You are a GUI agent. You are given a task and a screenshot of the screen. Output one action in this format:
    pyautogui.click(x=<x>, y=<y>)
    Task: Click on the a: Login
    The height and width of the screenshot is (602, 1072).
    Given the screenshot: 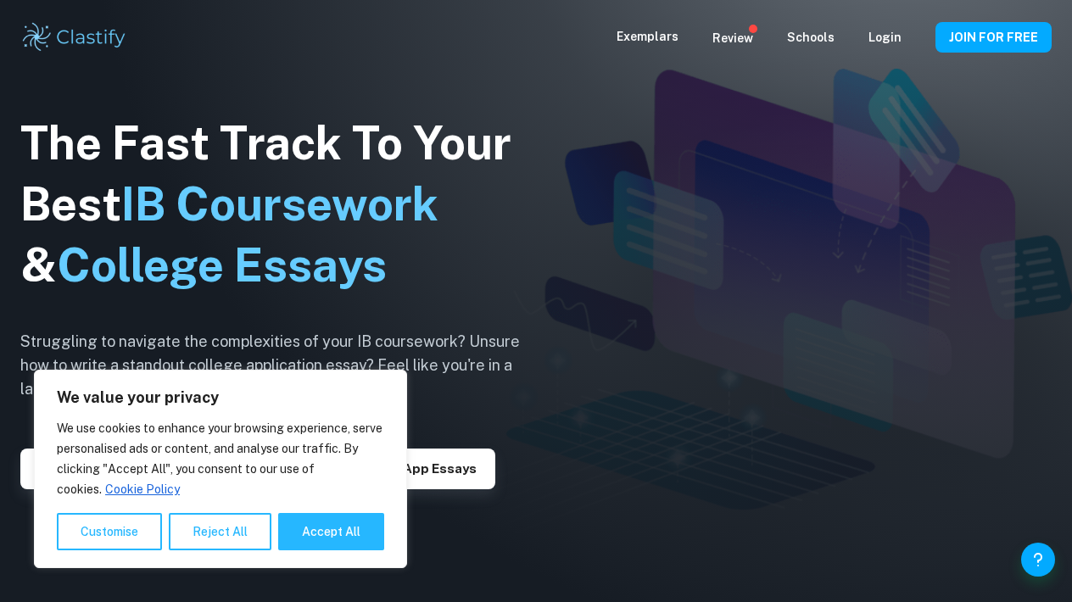 What is the action you would take?
    pyautogui.click(x=885, y=37)
    